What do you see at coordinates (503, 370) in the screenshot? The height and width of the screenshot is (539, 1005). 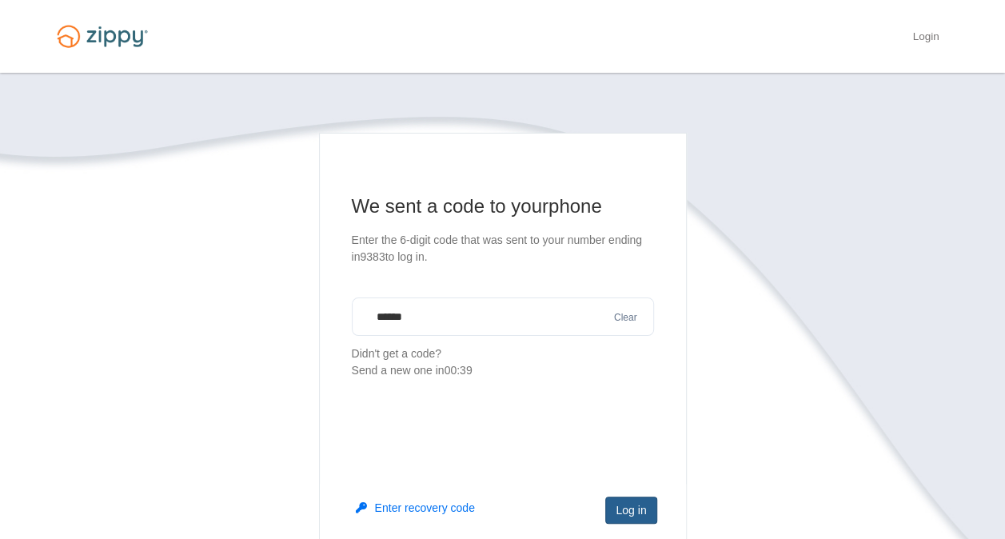 I see `div: Send a new one in 00:39` at bounding box center [503, 370].